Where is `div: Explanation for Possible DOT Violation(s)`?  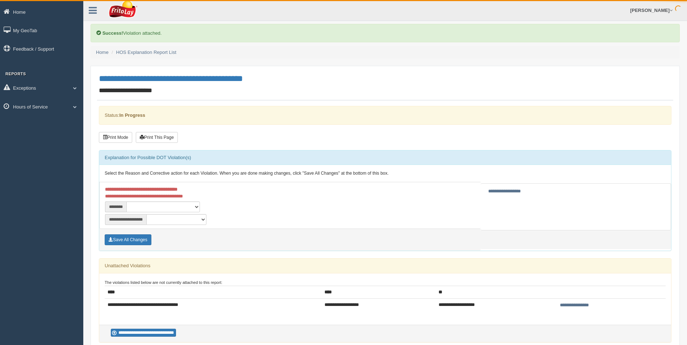 div: Explanation for Possible DOT Violation(s) is located at coordinates (385, 158).